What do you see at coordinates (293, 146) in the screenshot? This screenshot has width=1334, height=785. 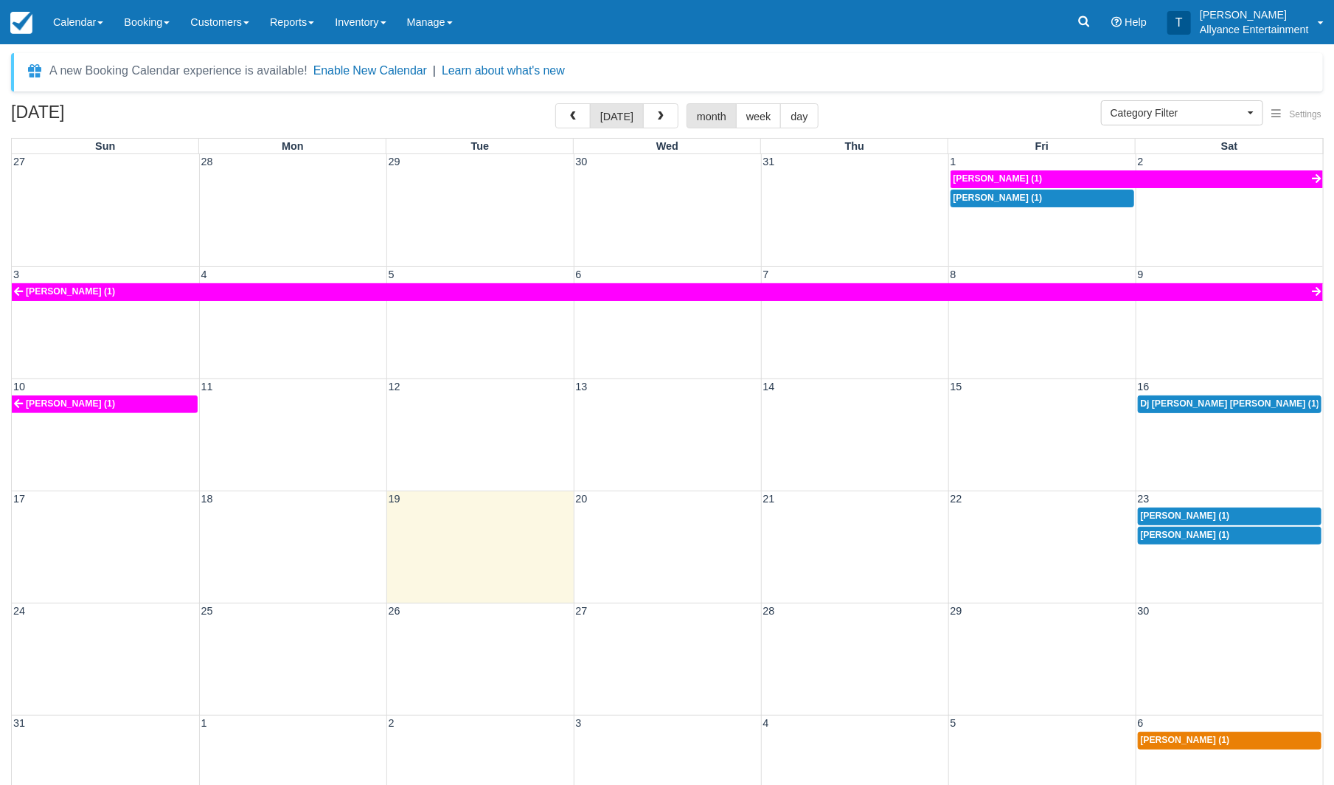 I see `span: Mon` at bounding box center [293, 146].